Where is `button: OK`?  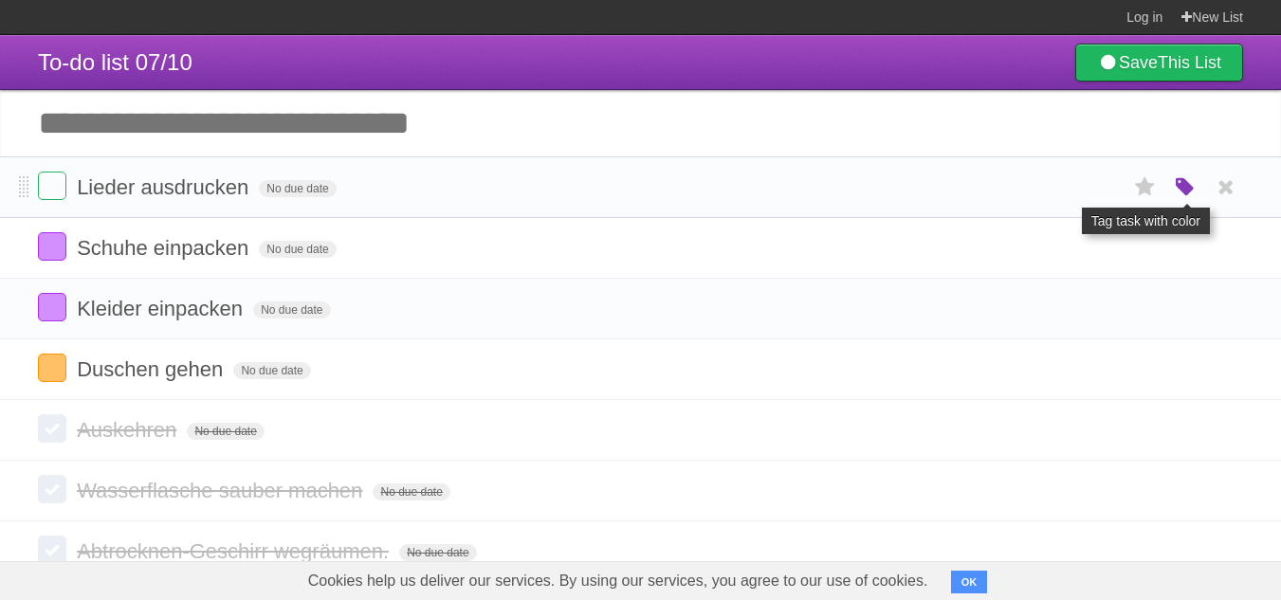 button: OK is located at coordinates (969, 582).